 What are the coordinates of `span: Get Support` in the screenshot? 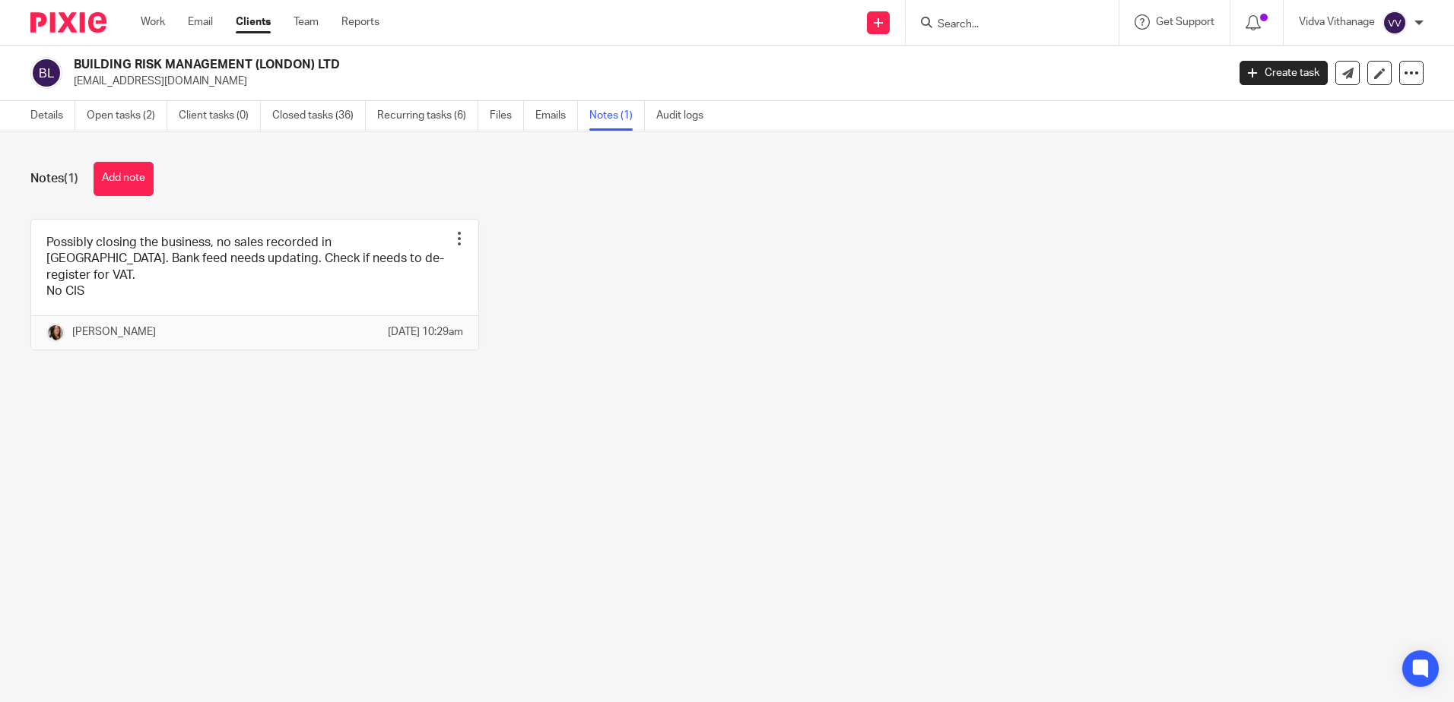 It's located at (1185, 22).